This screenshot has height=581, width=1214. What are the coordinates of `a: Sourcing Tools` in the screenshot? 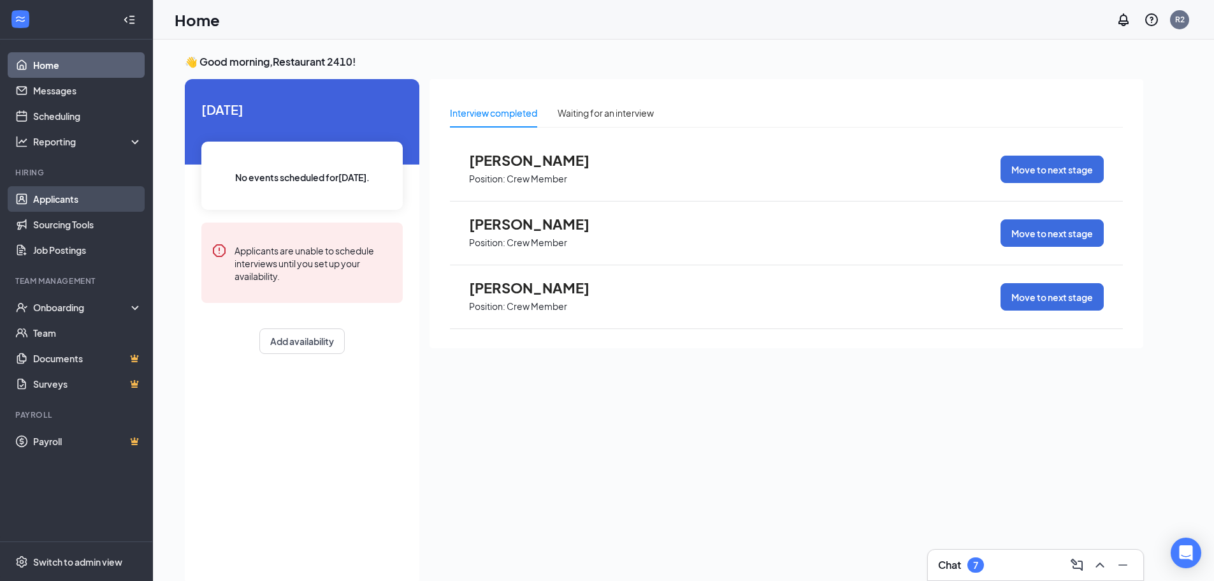 It's located at (87, 224).